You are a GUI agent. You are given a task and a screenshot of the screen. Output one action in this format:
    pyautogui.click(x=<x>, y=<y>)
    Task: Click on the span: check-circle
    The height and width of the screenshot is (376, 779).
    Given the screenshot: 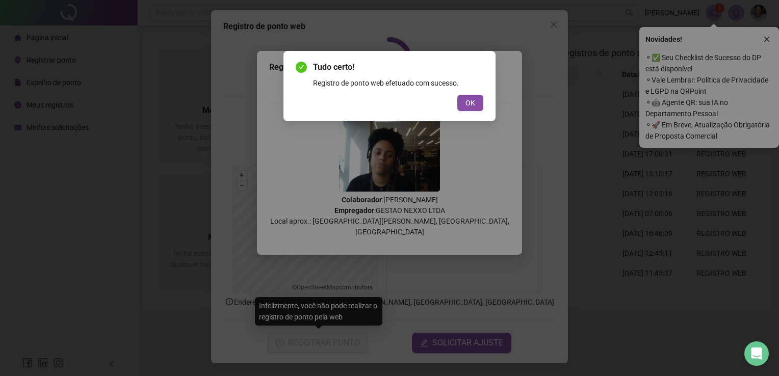 What is the action you would take?
    pyautogui.click(x=301, y=67)
    